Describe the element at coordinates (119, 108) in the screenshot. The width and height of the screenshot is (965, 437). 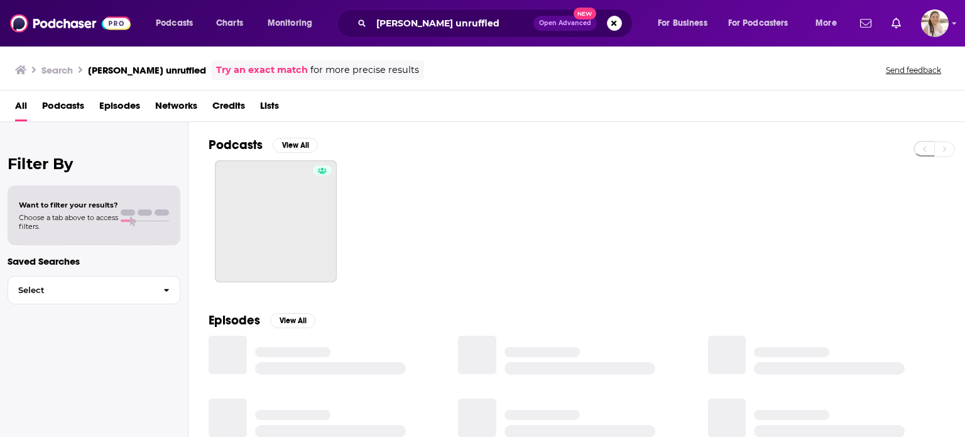
I see `a: Episodes` at that location.